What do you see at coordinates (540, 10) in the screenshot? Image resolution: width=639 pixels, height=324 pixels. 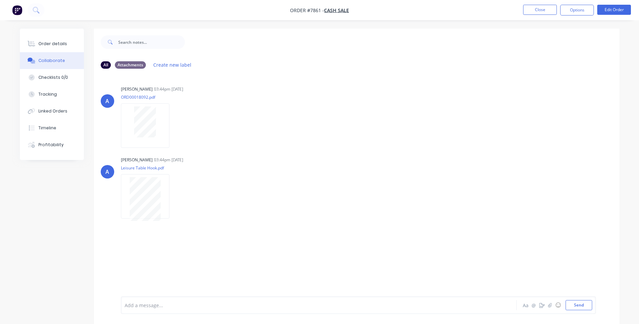 I see `button: Close` at bounding box center [540, 10].